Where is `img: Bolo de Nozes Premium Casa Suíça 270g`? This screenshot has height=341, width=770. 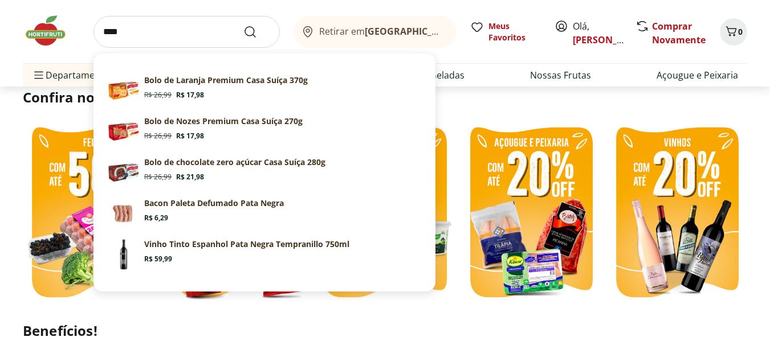
img: Bolo de Nozes Premium Casa Suíça 270g is located at coordinates (124, 132).